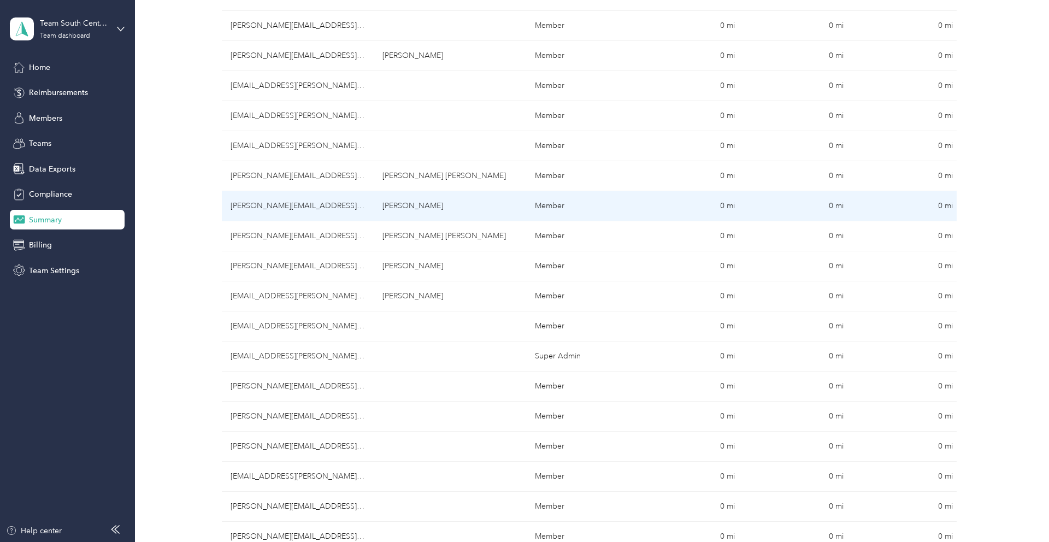  What do you see at coordinates (450, 236) in the screenshot?
I see `td: Beverly Thompson Turner` at bounding box center [450, 236].